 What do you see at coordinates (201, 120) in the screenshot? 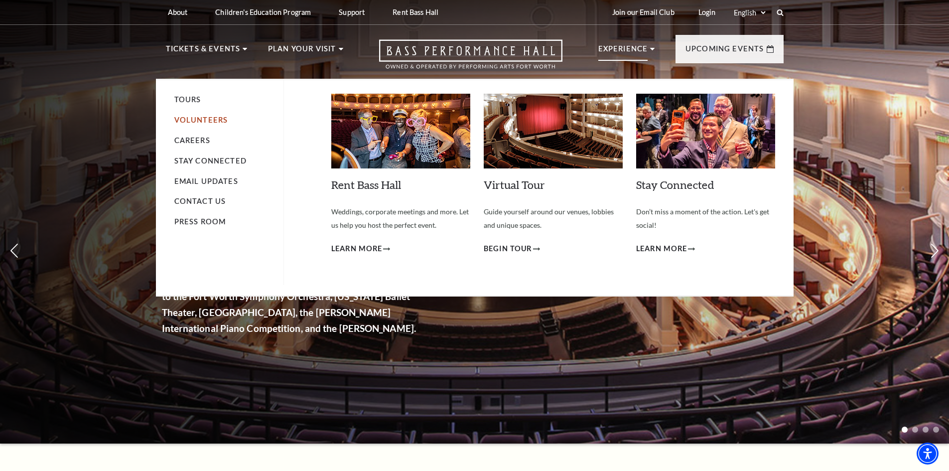
I see `a: Volunteers` at bounding box center [201, 120].